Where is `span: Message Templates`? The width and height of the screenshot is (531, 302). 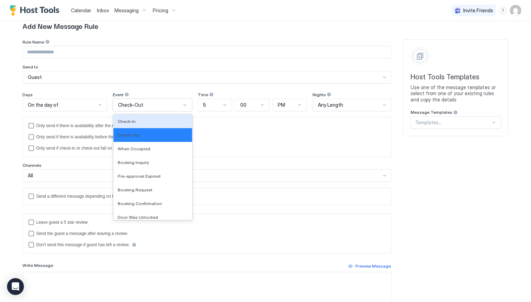 span: Message Templates is located at coordinates (432, 112).